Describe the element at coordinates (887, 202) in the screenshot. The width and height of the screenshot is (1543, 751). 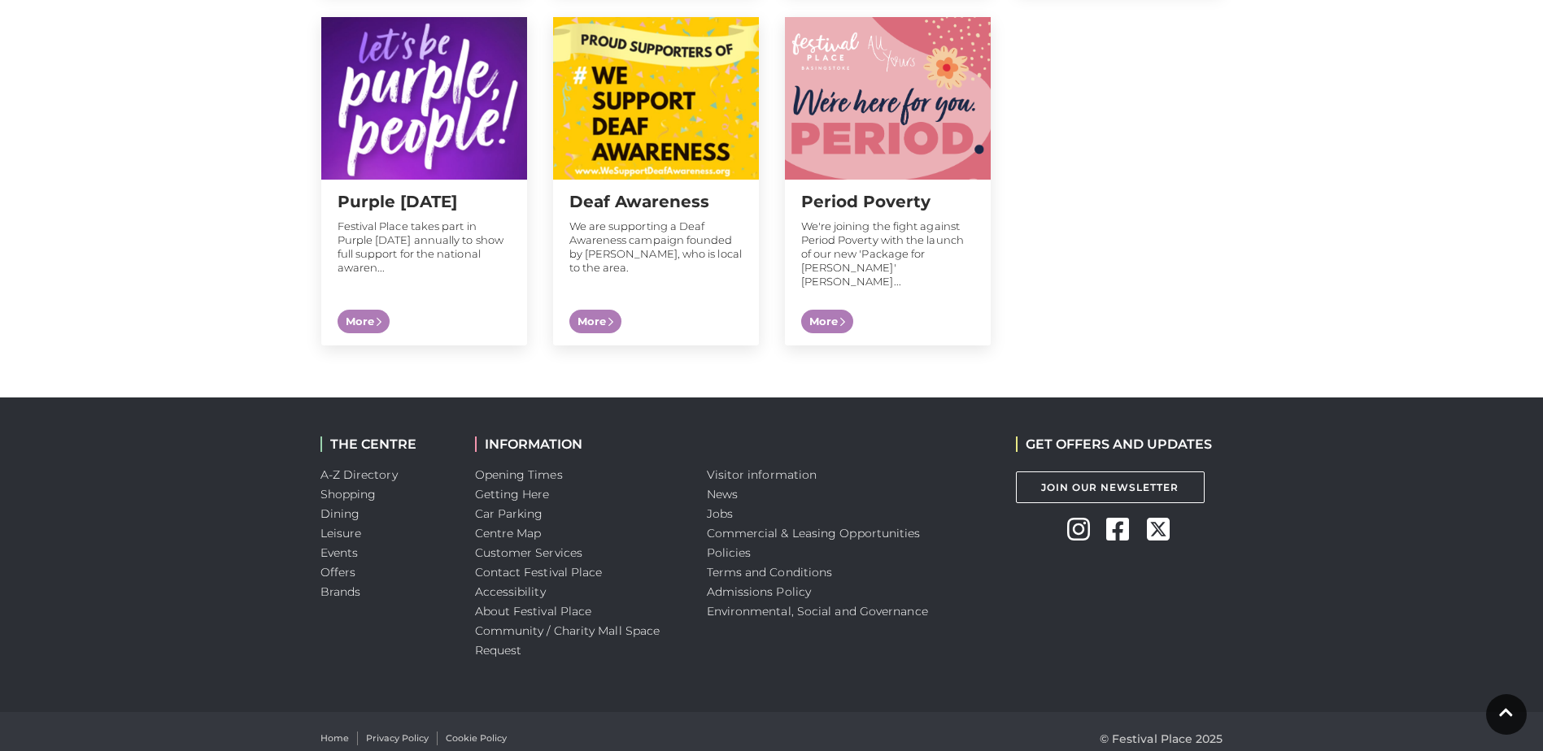
I see `h2: Period Poverty` at that location.